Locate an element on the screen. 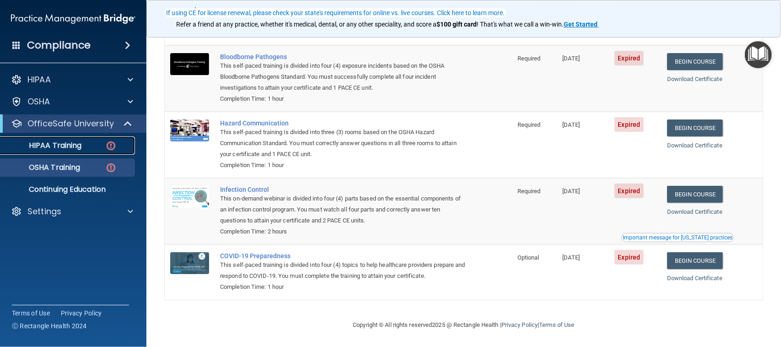 Image resolution: width=781 pixels, height=347 pixels. a: Infection Control is located at coordinates (343, 189).